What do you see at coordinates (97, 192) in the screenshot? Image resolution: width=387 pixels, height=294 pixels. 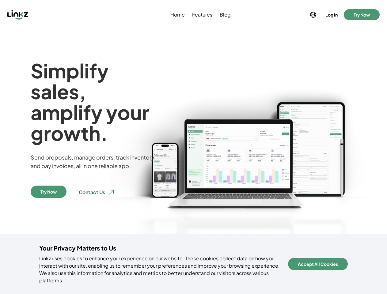 I see `a: Contact Us` at bounding box center [97, 192].